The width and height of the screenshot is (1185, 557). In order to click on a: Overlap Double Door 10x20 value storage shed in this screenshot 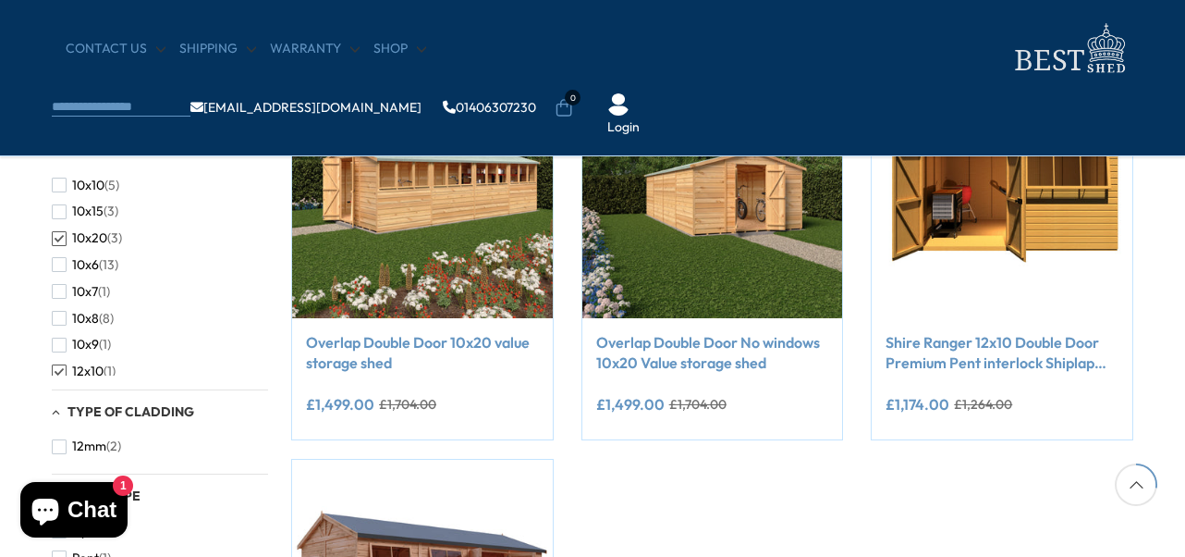, I will do `click(422, 352)`.